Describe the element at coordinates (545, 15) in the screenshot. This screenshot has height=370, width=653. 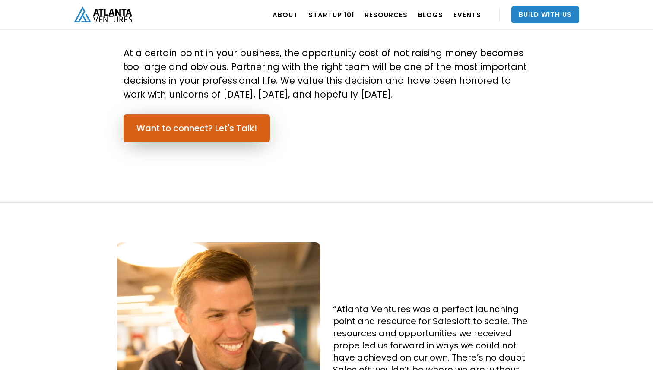
I see `a: Build With Us` at that location.